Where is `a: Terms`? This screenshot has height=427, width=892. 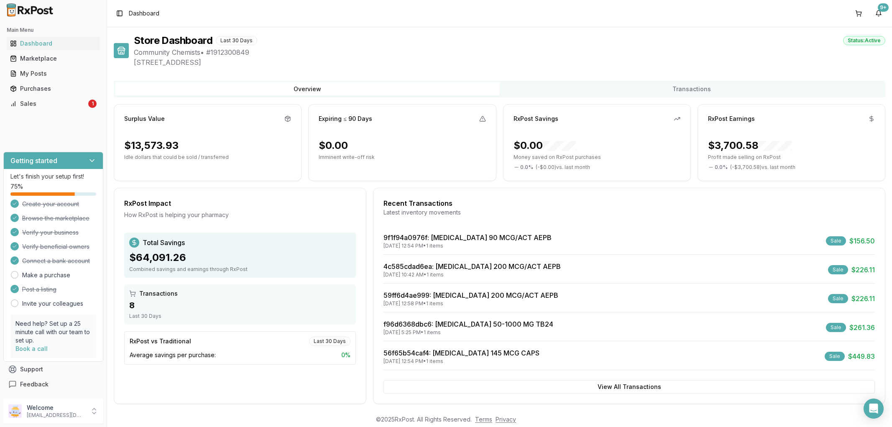 a: Terms is located at coordinates (483, 419).